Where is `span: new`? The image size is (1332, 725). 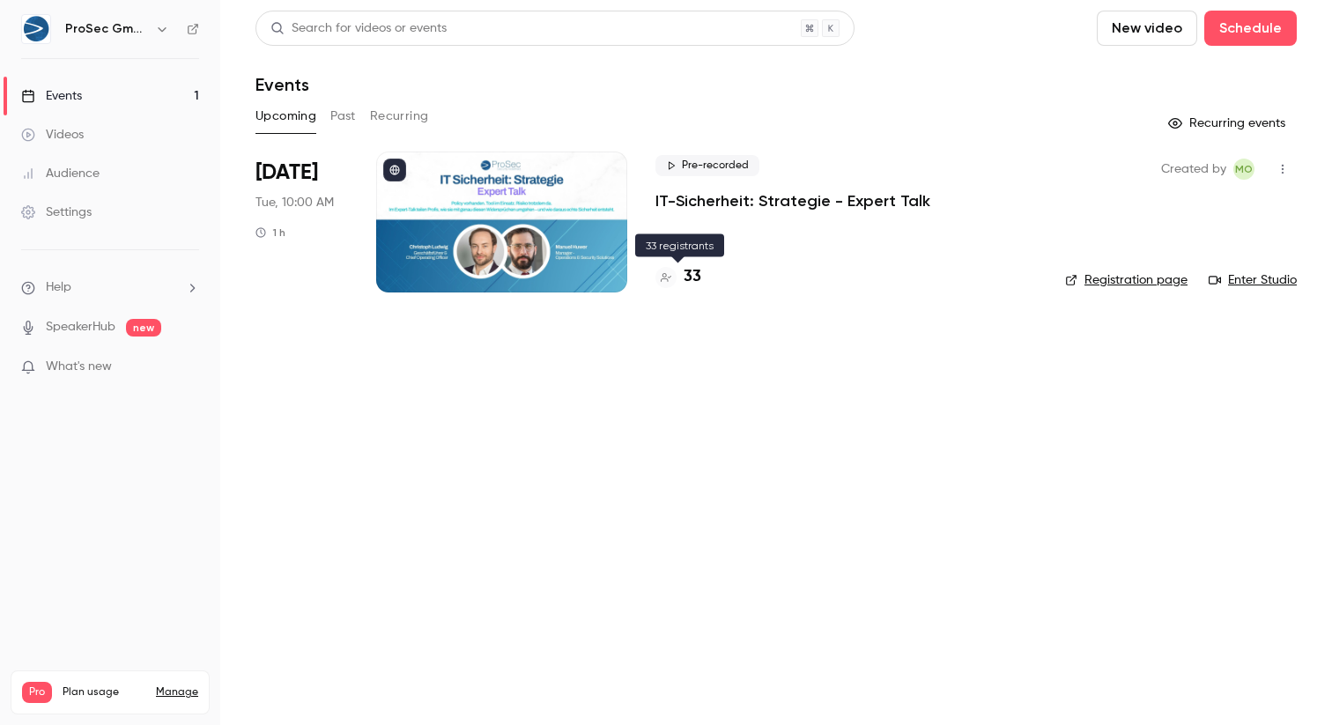 span: new is located at coordinates (144, 328).